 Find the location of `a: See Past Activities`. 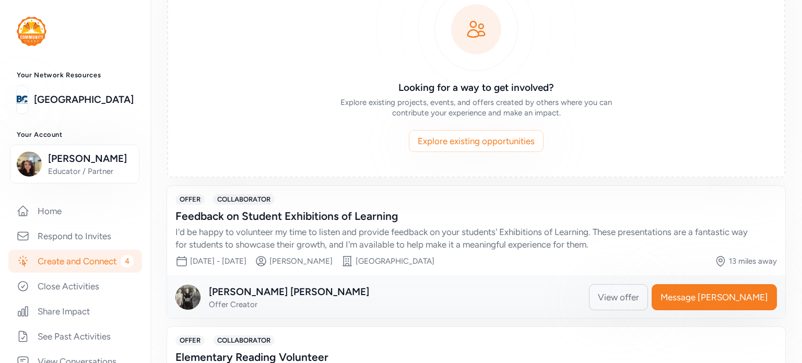

a: See Past Activities is located at coordinates (75, 336).